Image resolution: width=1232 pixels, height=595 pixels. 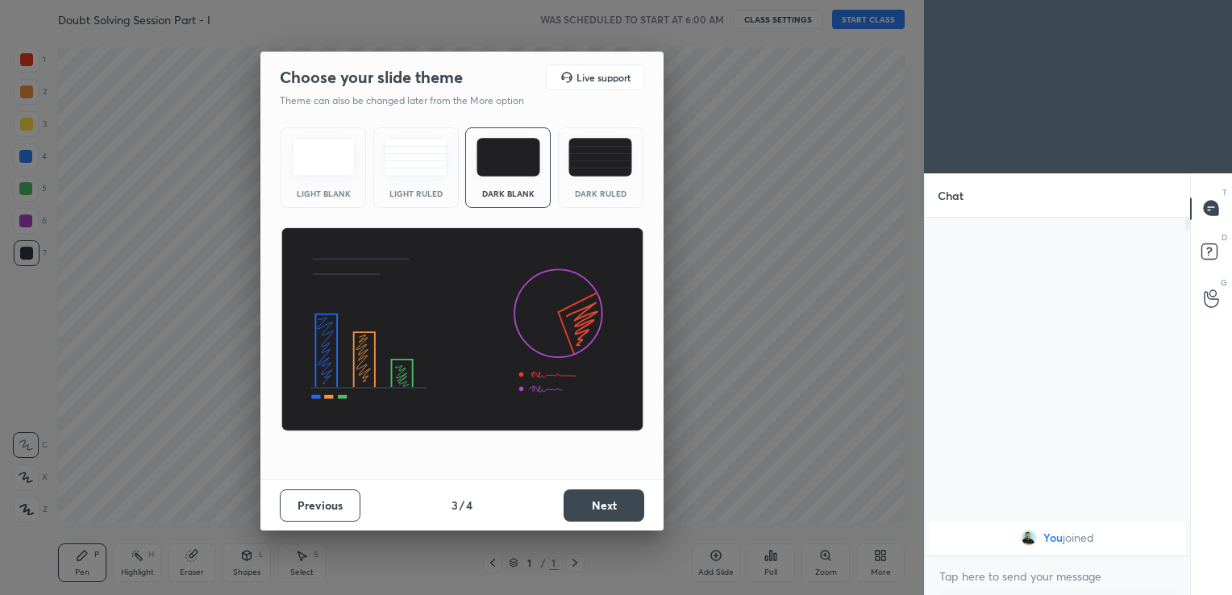 I want to click on img: e190d090894346628c4d23d0925f5890.jpg, so click(x=1028, y=538).